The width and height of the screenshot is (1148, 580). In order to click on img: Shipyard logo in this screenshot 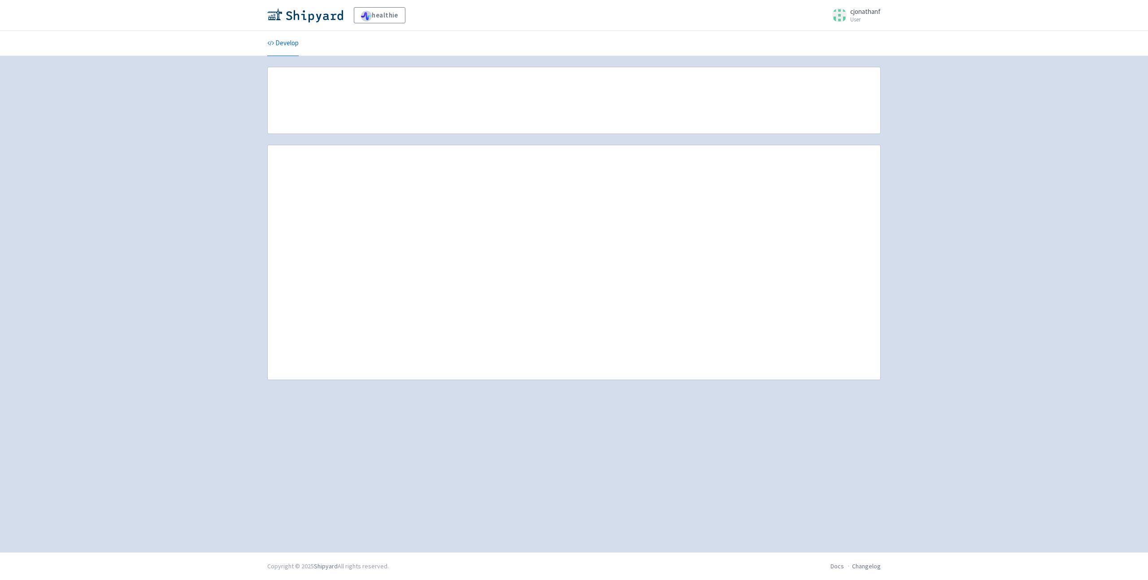, I will do `click(305, 15)`.